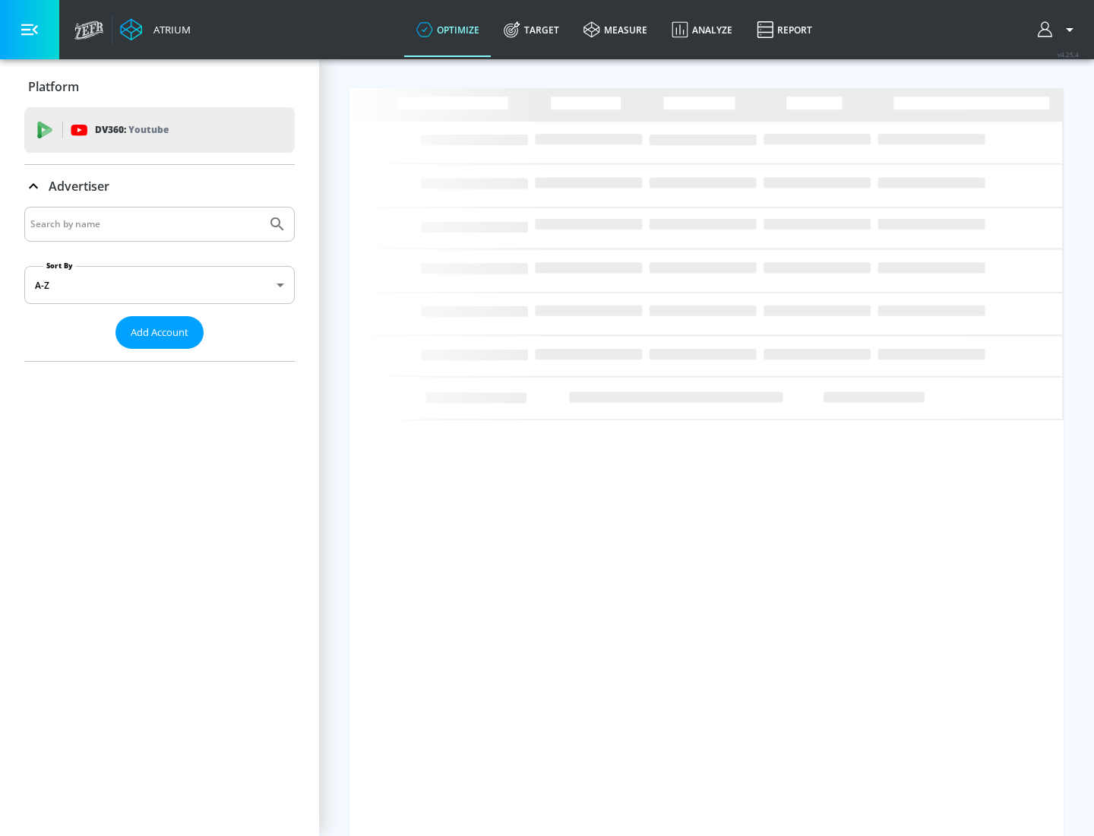 The width and height of the screenshot is (1094, 836). I want to click on a: Target, so click(531, 30).